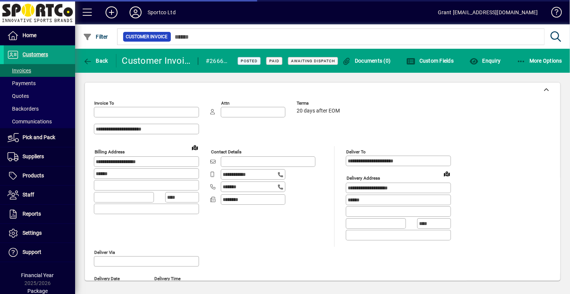 The height and width of the screenshot is (294, 570). Describe the element at coordinates (162, 12) in the screenshot. I see `div: Sportco Ltd` at that location.